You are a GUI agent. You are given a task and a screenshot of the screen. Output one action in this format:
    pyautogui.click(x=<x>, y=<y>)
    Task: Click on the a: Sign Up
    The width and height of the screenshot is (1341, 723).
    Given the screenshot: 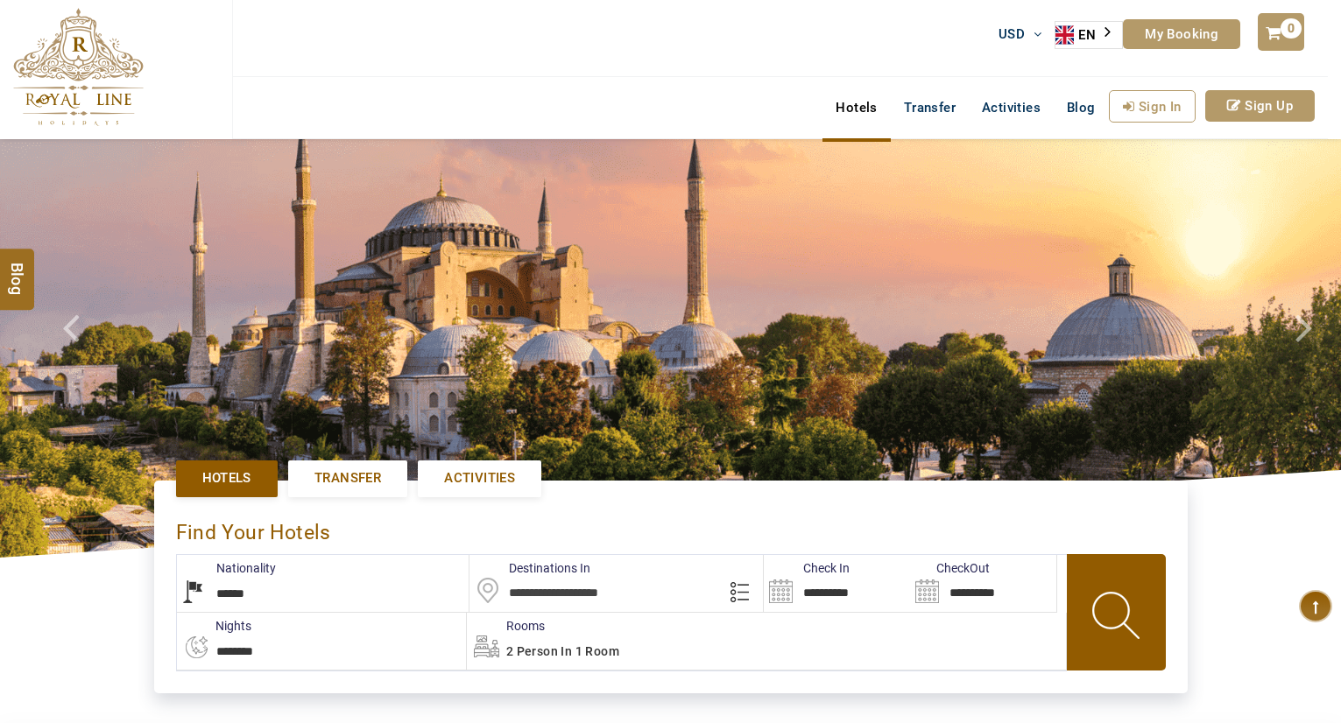 What is the action you would take?
    pyautogui.click(x=1260, y=106)
    